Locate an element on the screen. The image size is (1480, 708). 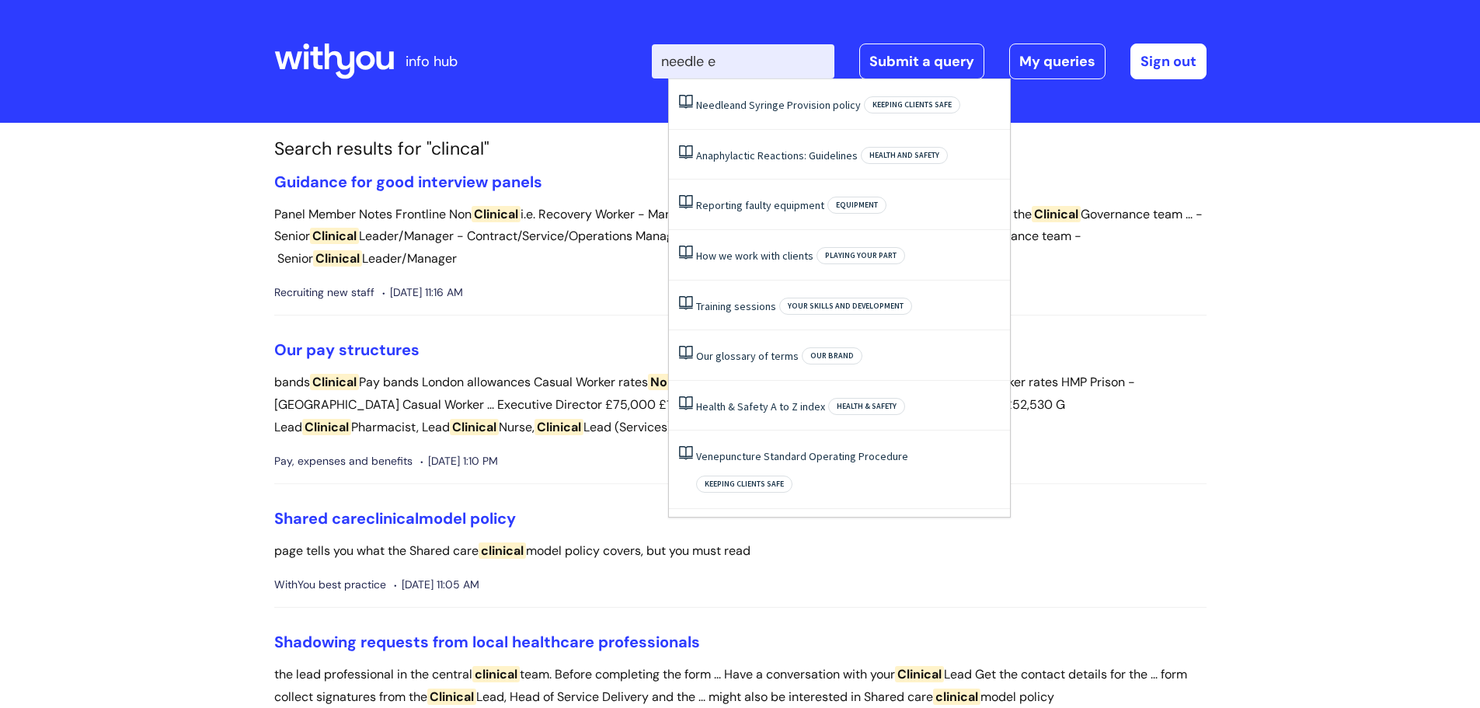
span: Health and safety is located at coordinates (904, 155).